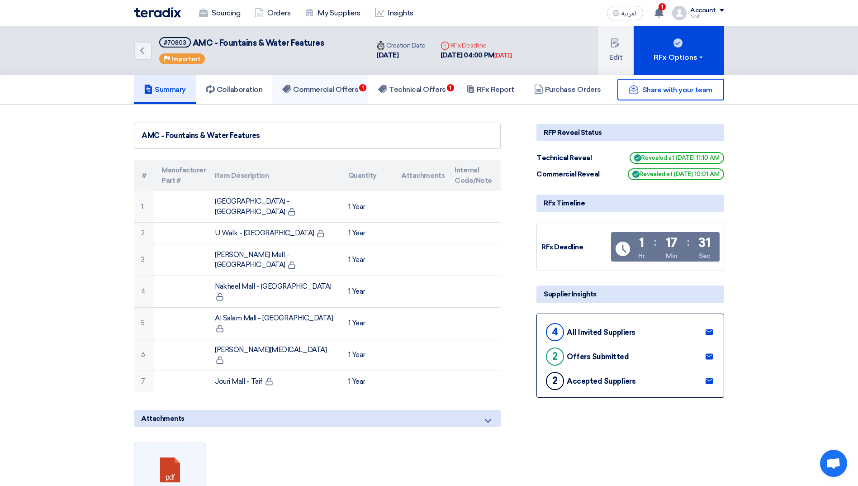  Describe the element at coordinates (320, 90) in the screenshot. I see `a: Commercial Offers1` at that location.